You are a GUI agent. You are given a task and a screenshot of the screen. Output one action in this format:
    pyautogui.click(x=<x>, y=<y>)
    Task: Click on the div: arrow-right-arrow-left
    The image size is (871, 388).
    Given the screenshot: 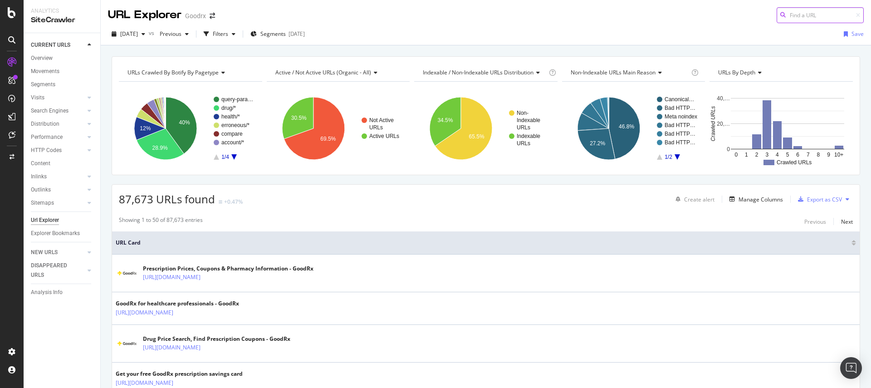 What is the action you would take?
    pyautogui.click(x=212, y=16)
    